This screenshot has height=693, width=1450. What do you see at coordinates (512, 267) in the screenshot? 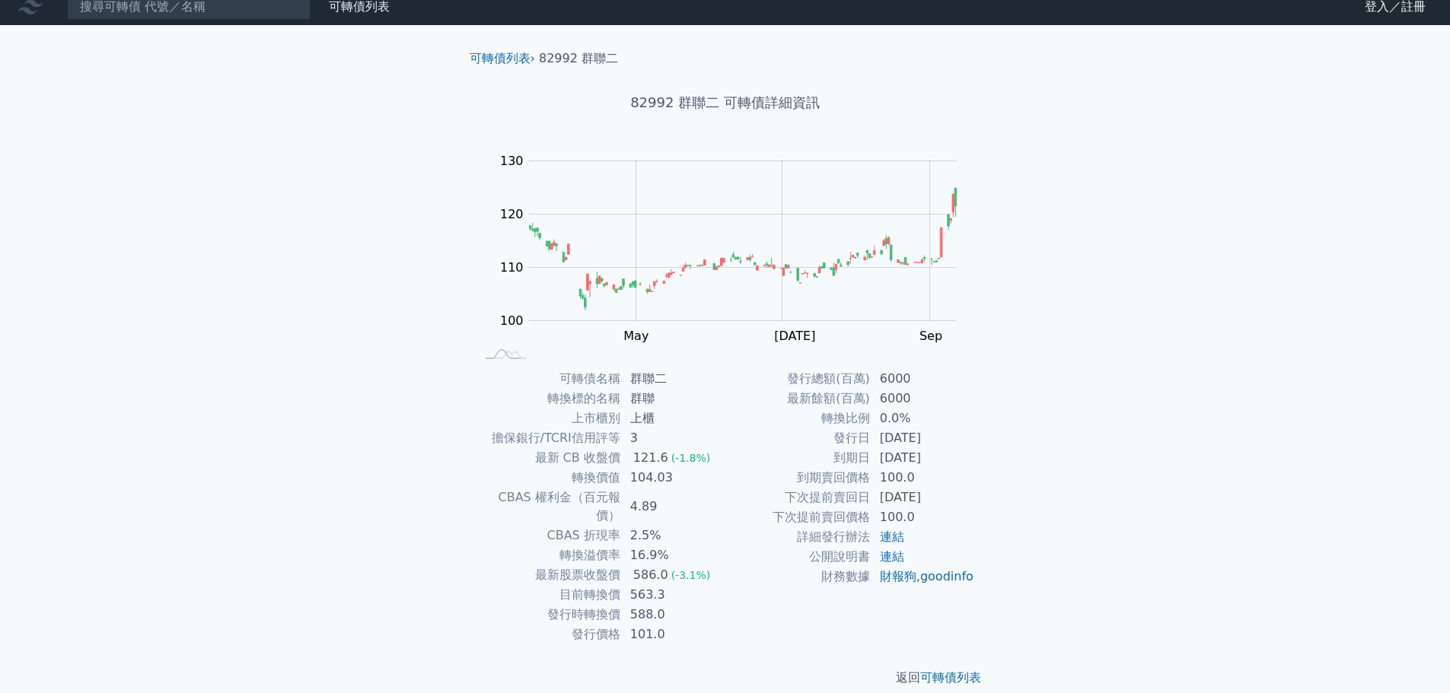
I see `tspan: 110` at bounding box center [512, 267].